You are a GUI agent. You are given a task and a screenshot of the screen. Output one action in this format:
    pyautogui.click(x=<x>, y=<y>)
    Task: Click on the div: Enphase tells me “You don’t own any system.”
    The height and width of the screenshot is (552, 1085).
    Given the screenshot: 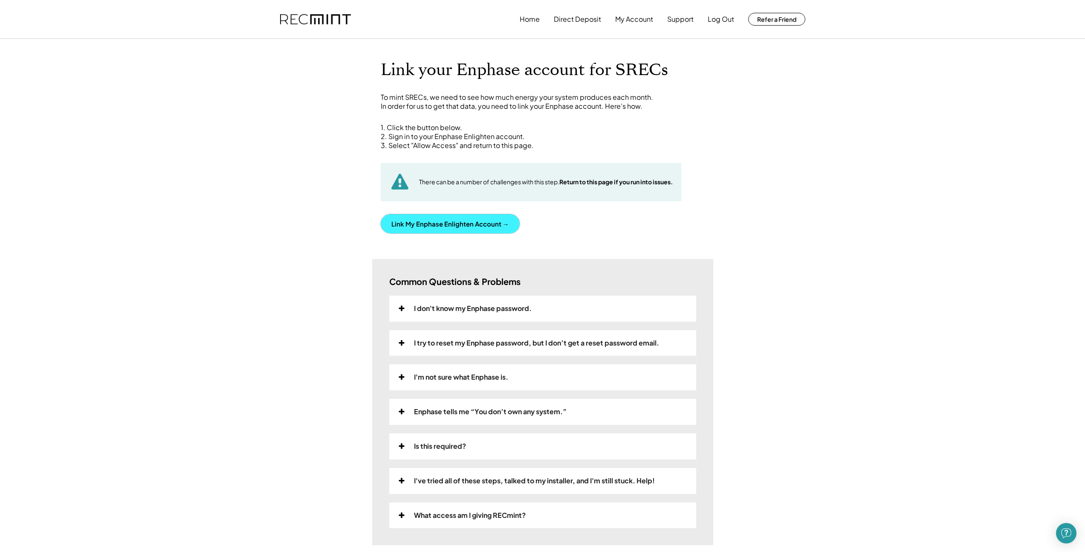 What is the action you would take?
    pyautogui.click(x=490, y=411)
    